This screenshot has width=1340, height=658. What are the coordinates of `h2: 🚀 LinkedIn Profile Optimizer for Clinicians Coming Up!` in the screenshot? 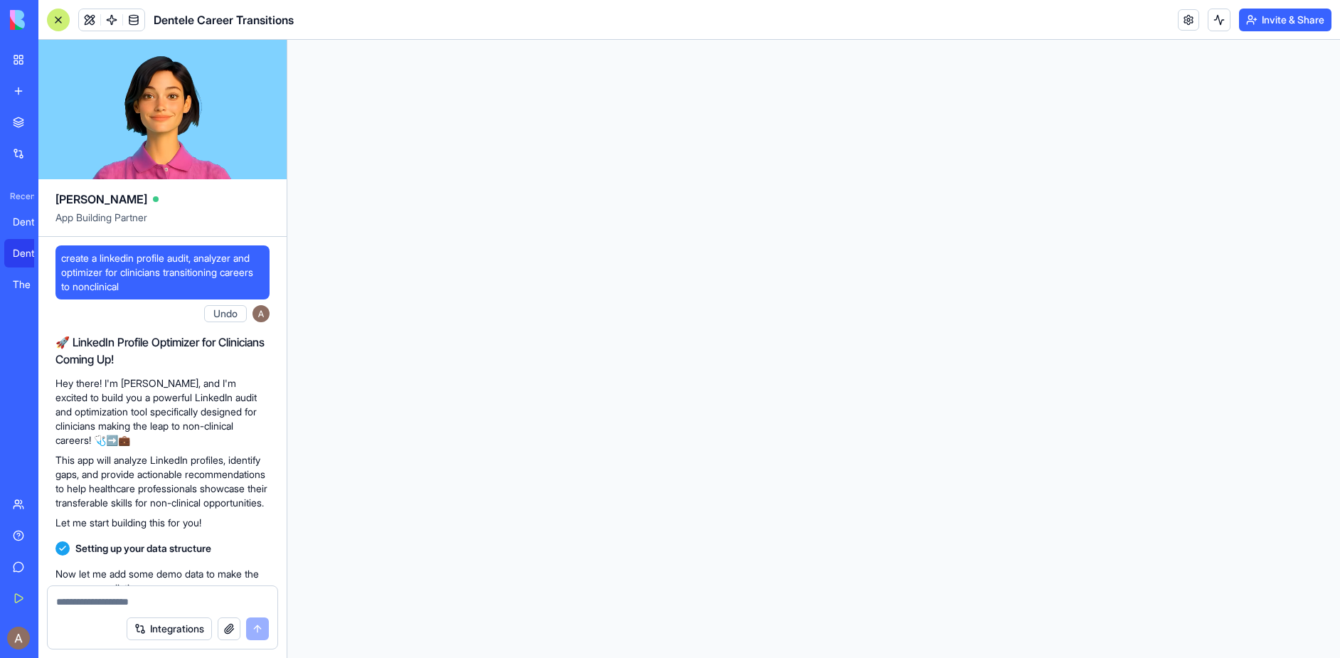 It's located at (162, 351).